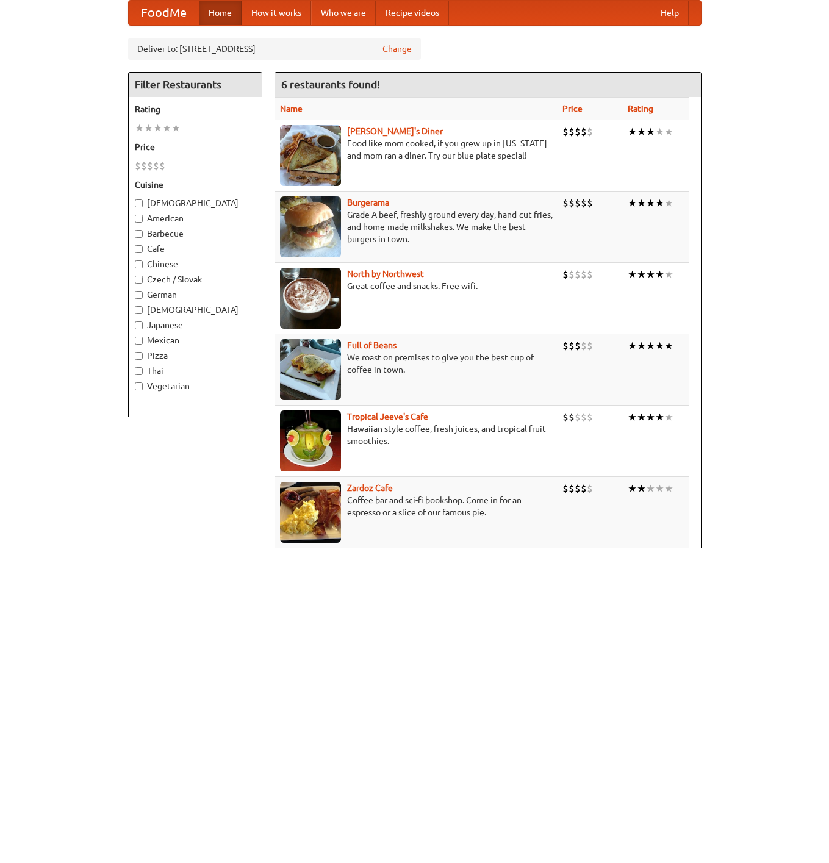 This screenshot has width=829, height=863. What do you see at coordinates (138, 325) in the screenshot?
I see `input: Japanese` at bounding box center [138, 325].